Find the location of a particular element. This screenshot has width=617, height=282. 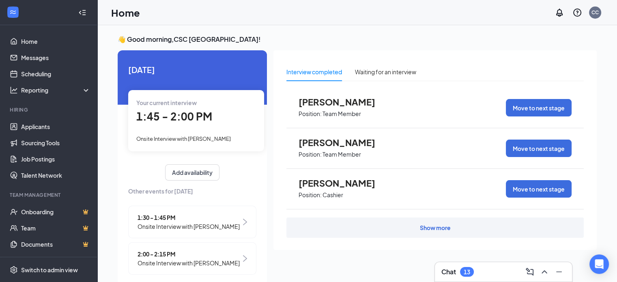

a: Job Postings is located at coordinates (56, 159).